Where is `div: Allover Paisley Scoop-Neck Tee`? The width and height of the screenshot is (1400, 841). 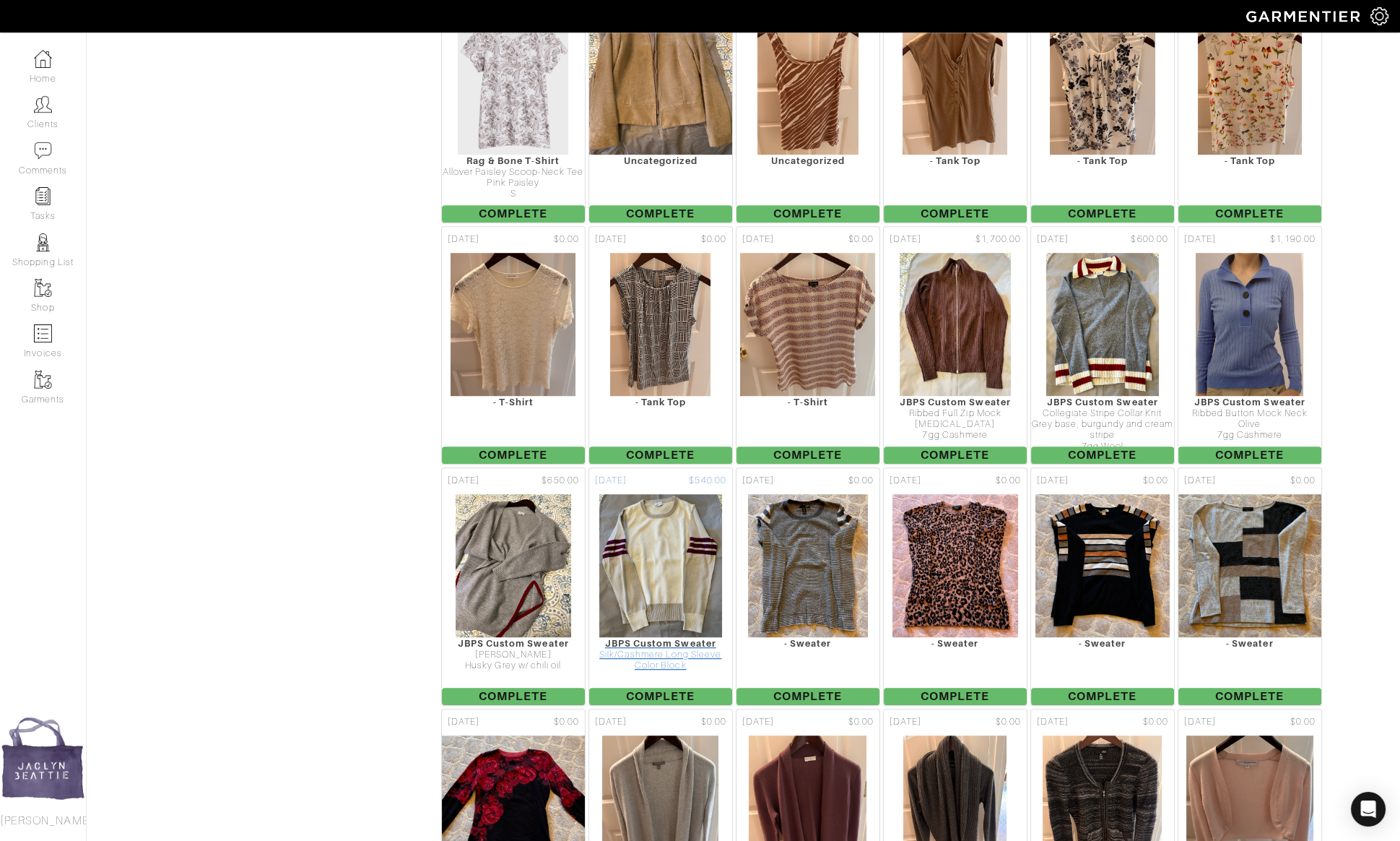 div: Allover Paisley Scoop-Neck Tee is located at coordinates (514, 172).